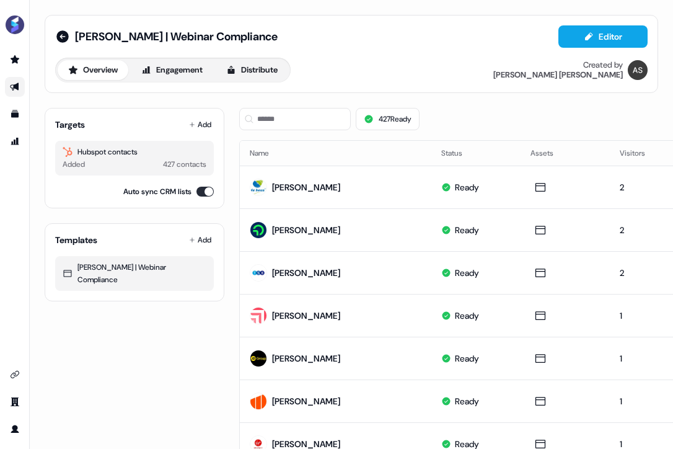 The image size is (673, 449). I want to click on a: Overview, so click(93, 70).